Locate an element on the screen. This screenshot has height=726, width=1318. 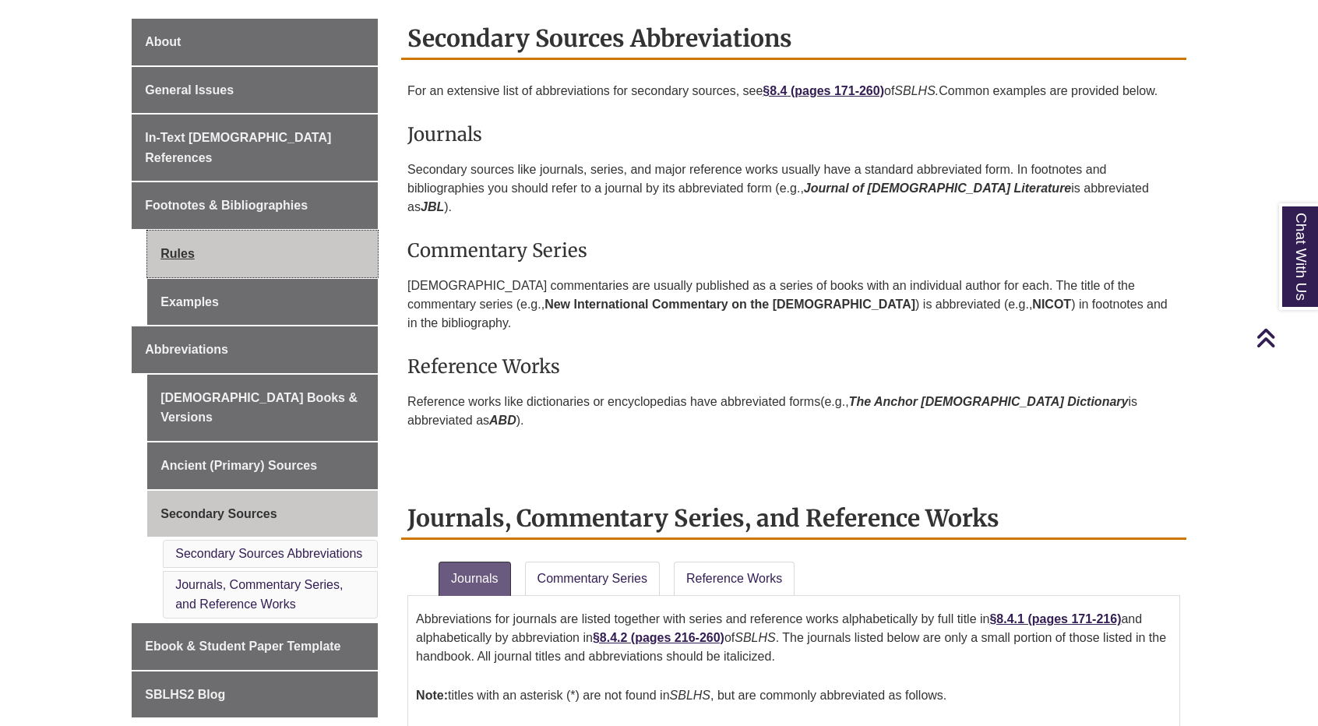
a: Journals is located at coordinates (475, 579).